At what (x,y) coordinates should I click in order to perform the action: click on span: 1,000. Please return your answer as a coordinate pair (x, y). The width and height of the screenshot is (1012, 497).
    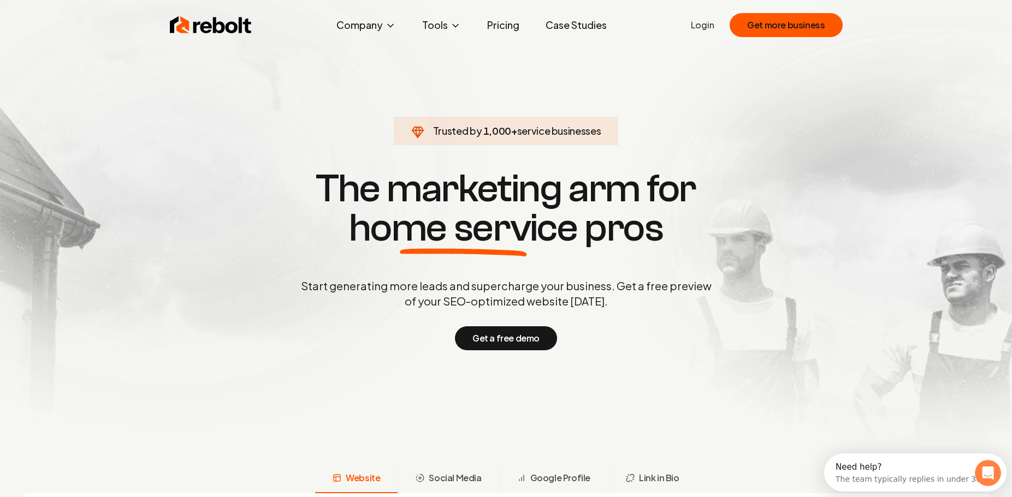
    Looking at the image, I should click on (497, 131).